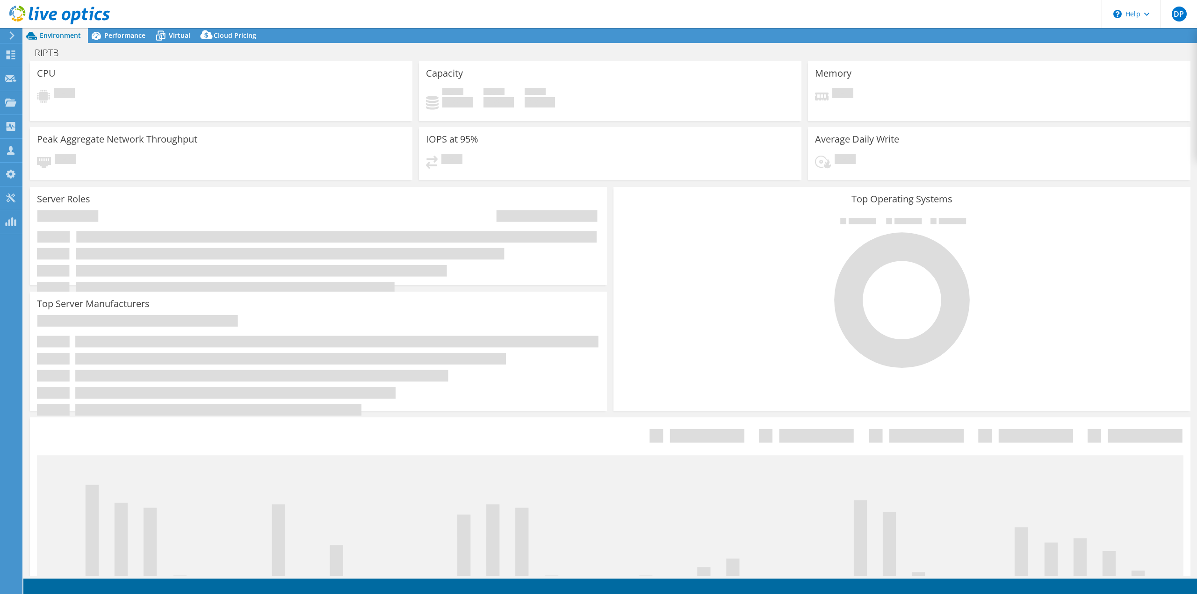 Image resolution: width=1197 pixels, height=594 pixels. Describe the element at coordinates (64, 199) in the screenshot. I see `h3: Server Roles` at that location.